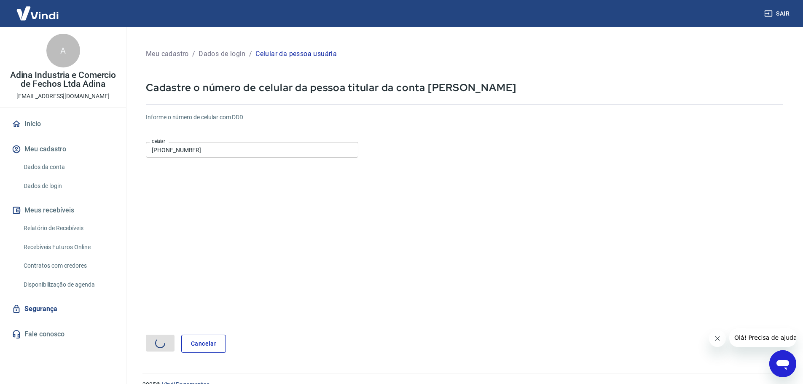 The width and height of the screenshot is (803, 384). I want to click on a: Dados da conta, so click(68, 167).